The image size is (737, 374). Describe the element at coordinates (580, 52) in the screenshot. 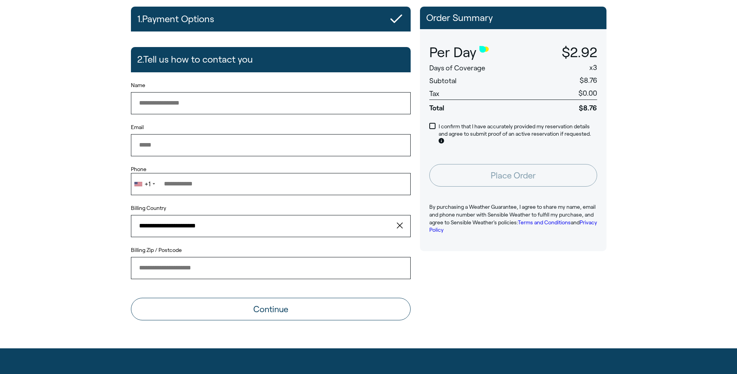

I see `span: $2.92` at that location.